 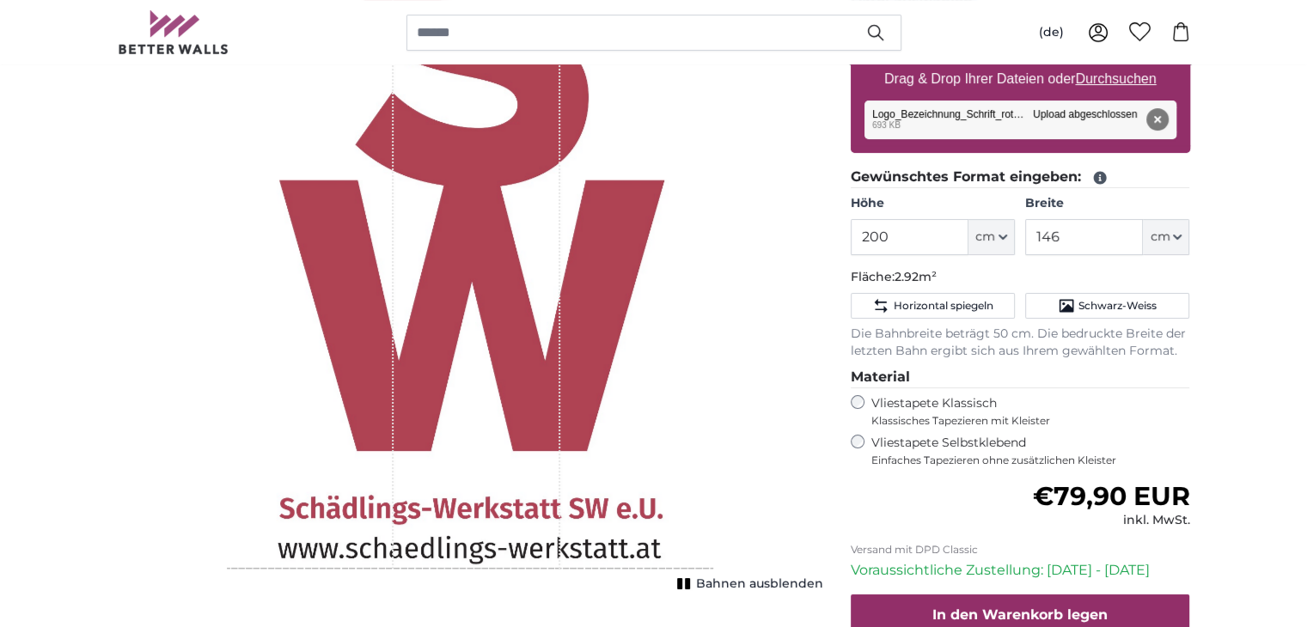 What do you see at coordinates (174, 32) in the screenshot?
I see `img: Betterwalls` at bounding box center [174, 32].